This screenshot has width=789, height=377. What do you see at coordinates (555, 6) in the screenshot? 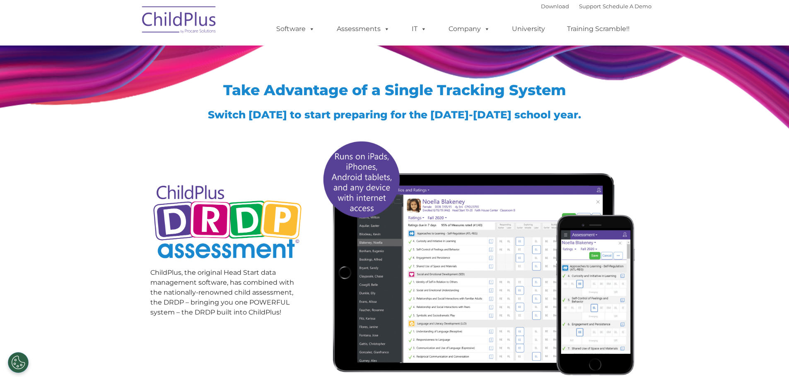
I see `a: Download` at bounding box center [555, 6].